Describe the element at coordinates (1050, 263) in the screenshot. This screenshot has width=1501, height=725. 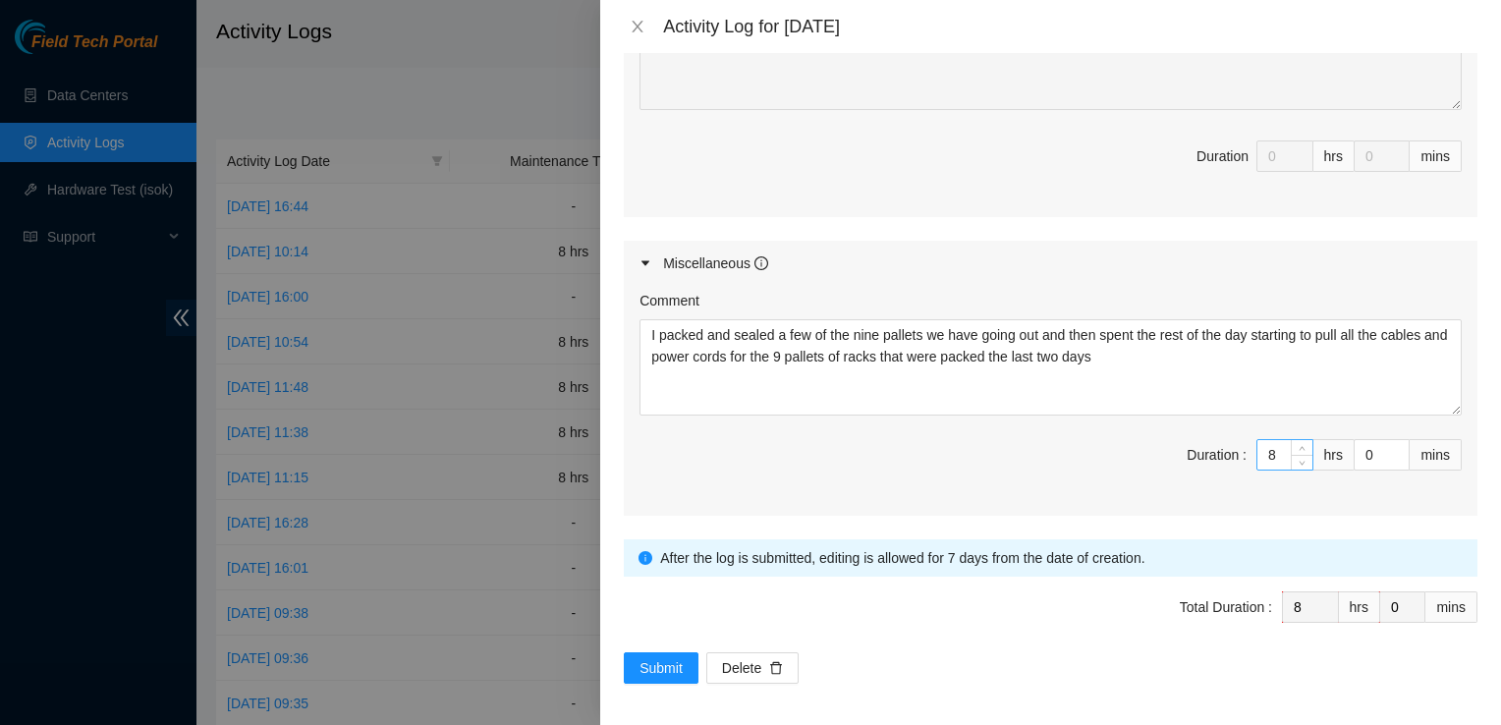
I see `div: Miscellaneous info-circle` at that location.